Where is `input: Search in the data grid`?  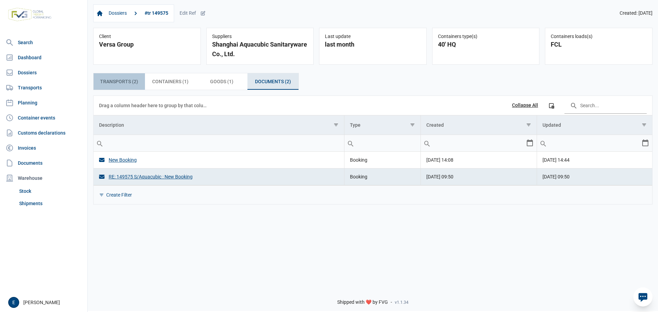
input: Search in the data grid is located at coordinates (606, 106).